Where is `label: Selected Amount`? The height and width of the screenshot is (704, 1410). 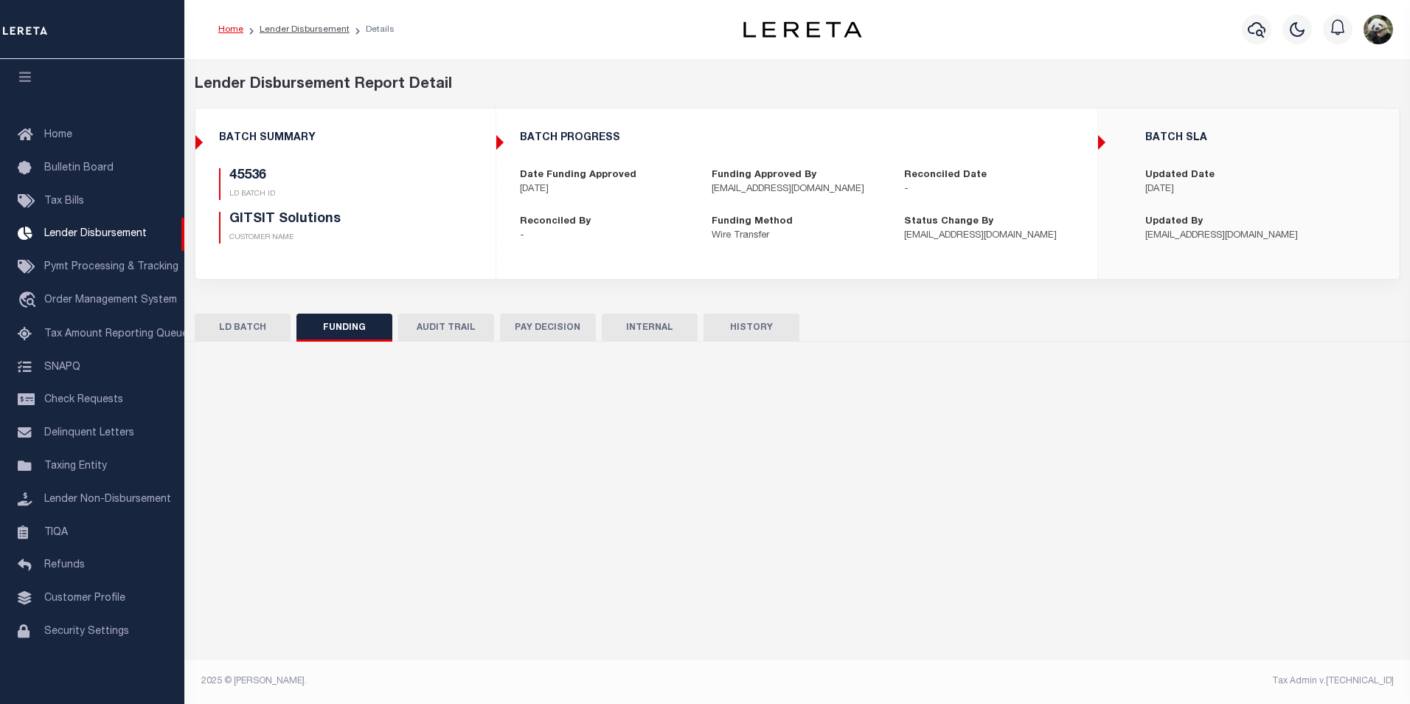 label: Selected Amount is located at coordinates (1152, 426).